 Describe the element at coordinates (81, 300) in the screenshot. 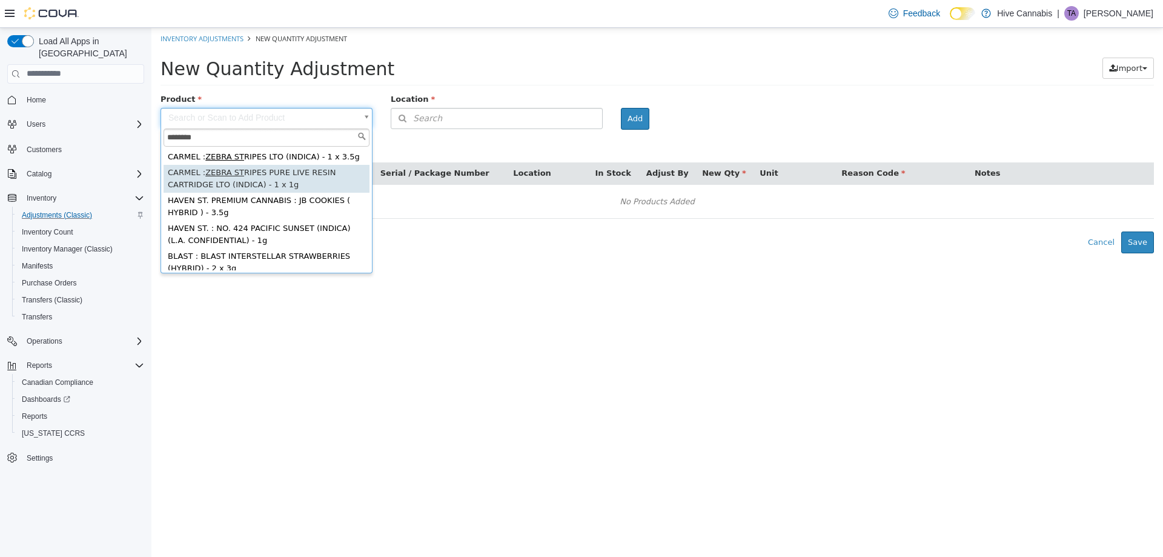

I see `button: Transfers (Classic)` at that location.